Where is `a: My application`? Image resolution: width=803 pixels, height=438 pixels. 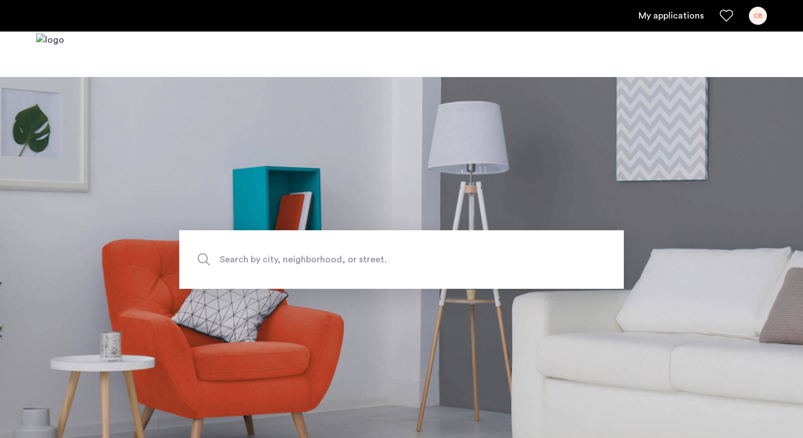 a: My application is located at coordinates (671, 16).